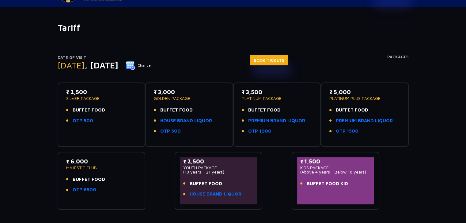 The height and width of the screenshot is (223, 466). What do you see at coordinates (335, 168) in the screenshot?
I see `p: KIDS PACKAGE` at bounding box center [335, 168].